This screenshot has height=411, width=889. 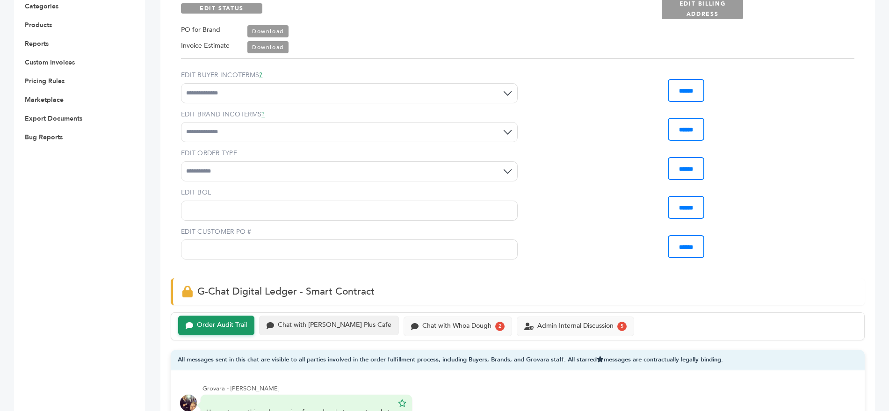 What do you see at coordinates (500, 326) in the screenshot?
I see `div: 2` at bounding box center [500, 326].